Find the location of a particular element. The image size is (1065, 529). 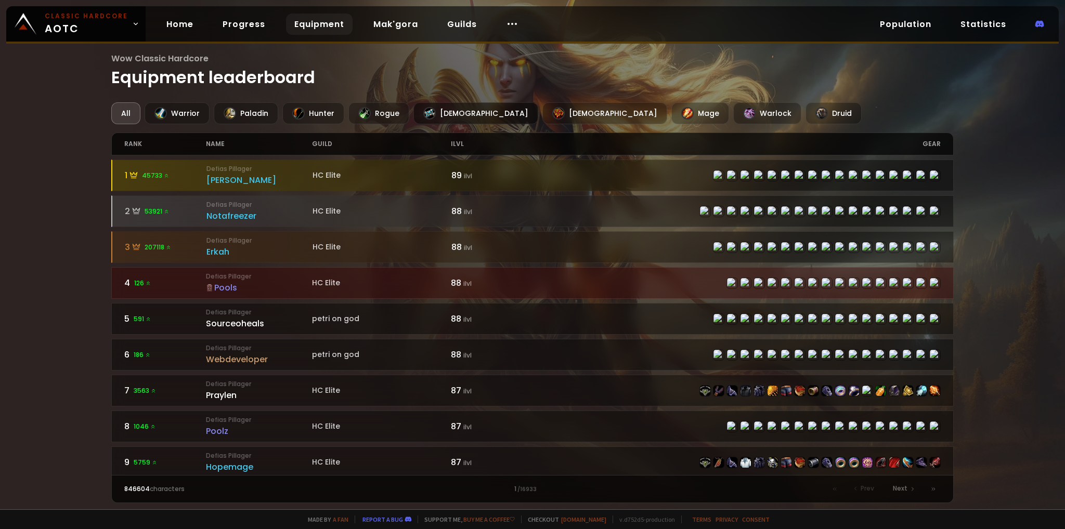

div: Poolz is located at coordinates (259, 431).